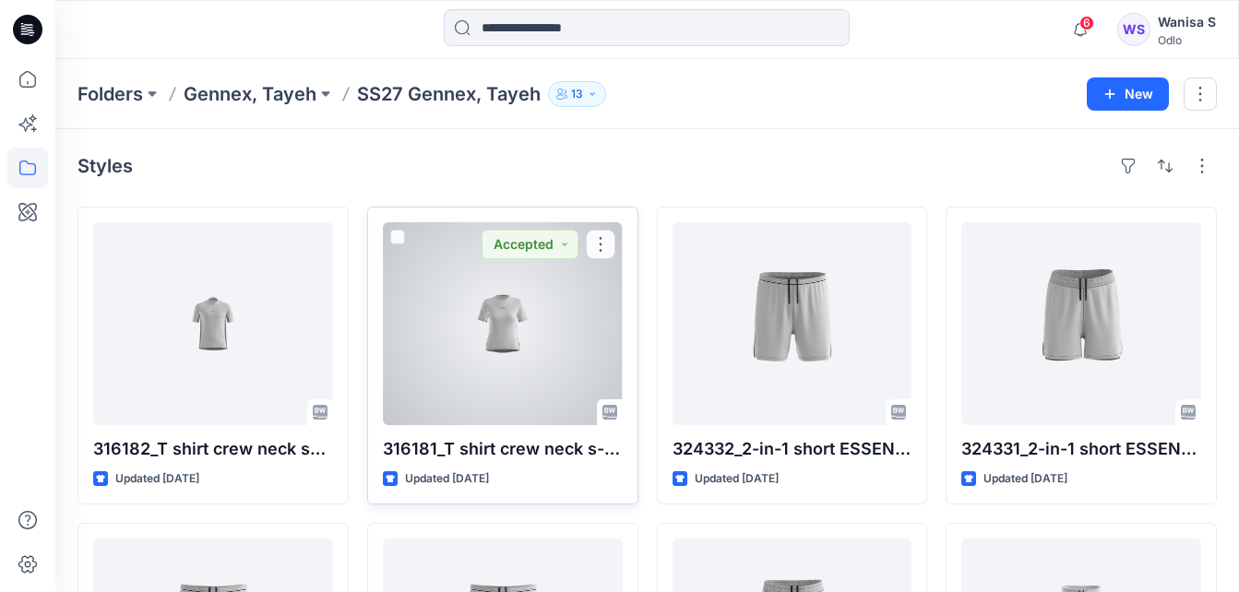  What do you see at coordinates (503, 324) in the screenshot?
I see `a: 316181_T shirt crew neck s-s_P1_YPT` at bounding box center [503, 324].